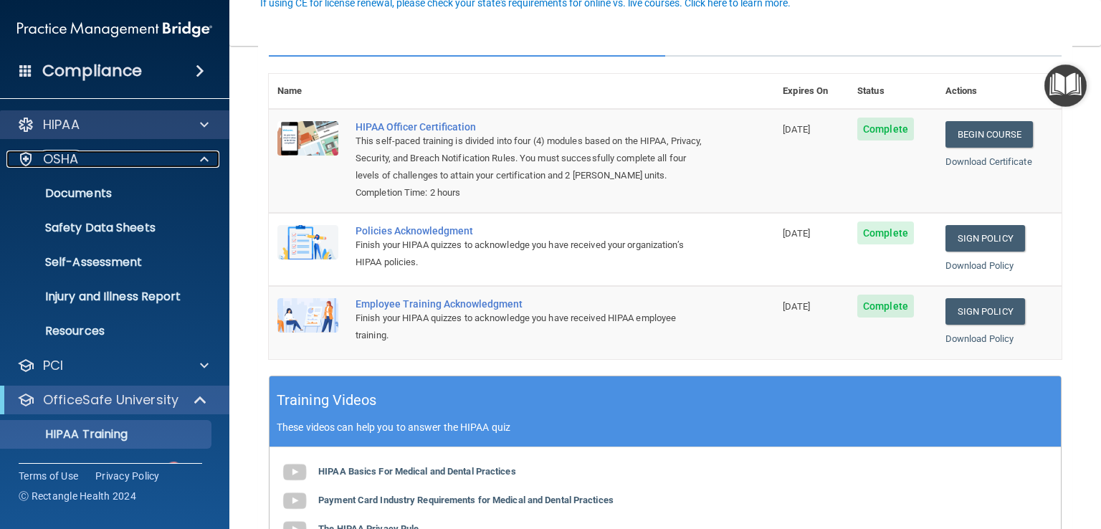  What do you see at coordinates (529, 327) in the screenshot?
I see `div: Finish your HIPAA quizzes to acknowledge you have received HIPAA employee training.` at bounding box center [529, 327].